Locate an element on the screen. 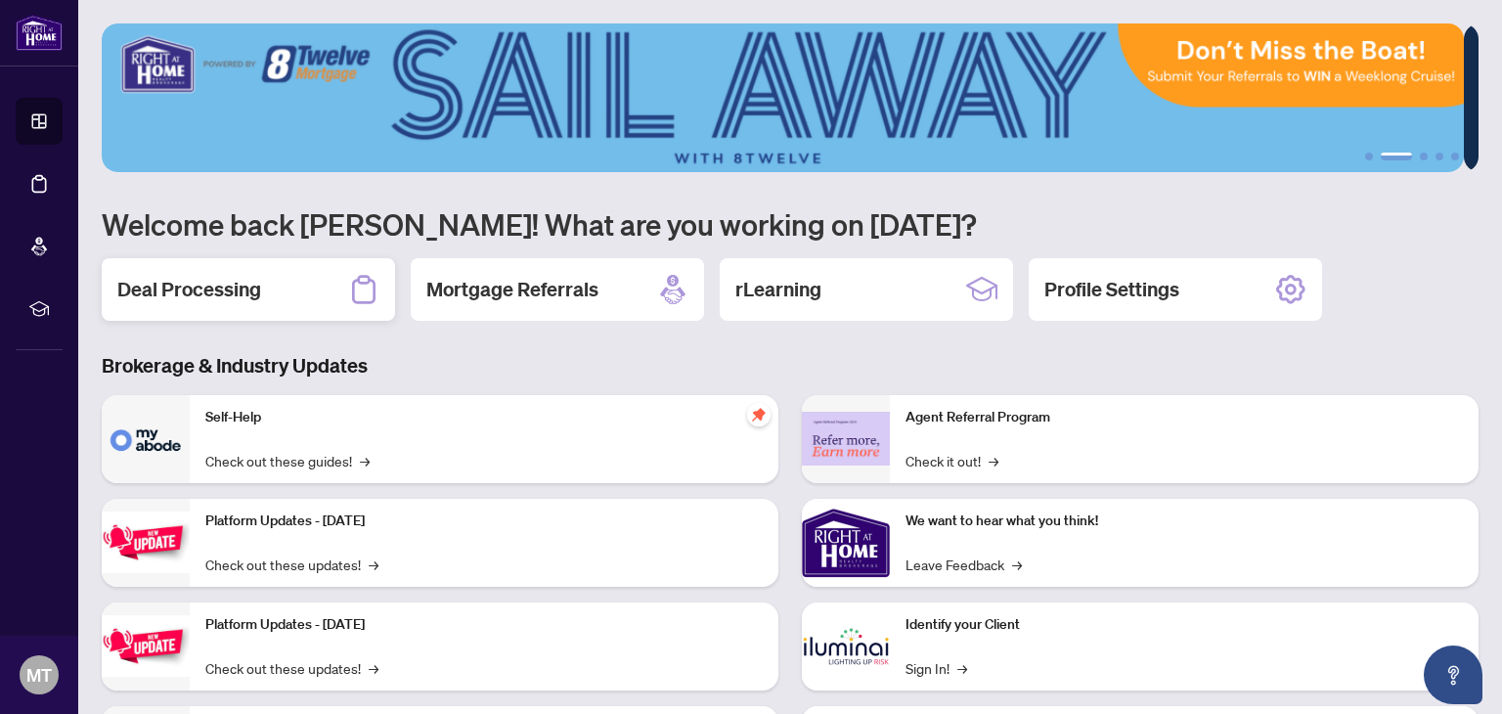 The image size is (1502, 714). p: Identify your Client is located at coordinates (1184, 625).